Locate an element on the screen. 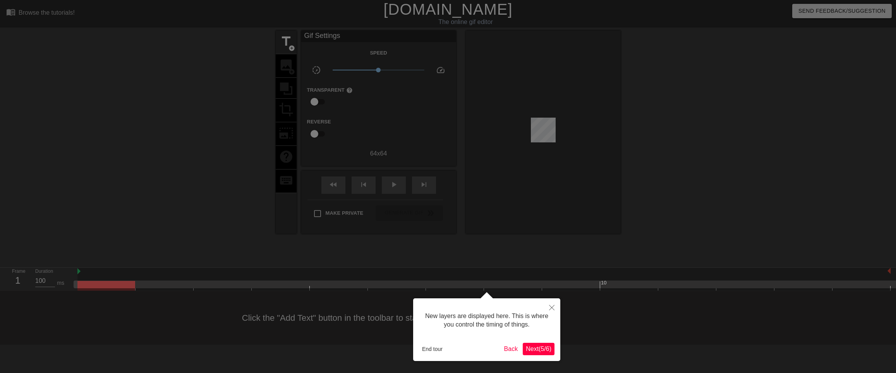 This screenshot has height=373, width=896. button: Close is located at coordinates (552, 307).